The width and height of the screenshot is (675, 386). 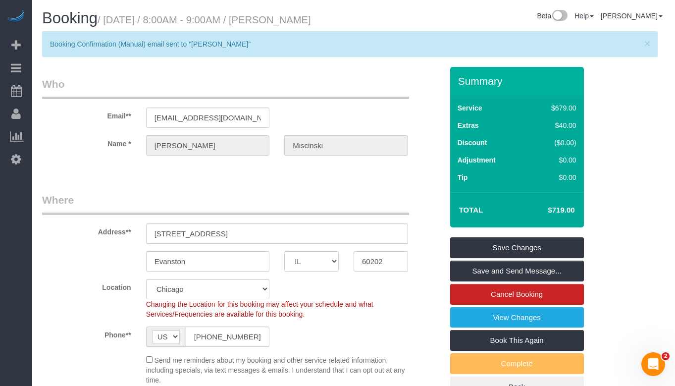 I want to click on span: 2, so click(x=665, y=356).